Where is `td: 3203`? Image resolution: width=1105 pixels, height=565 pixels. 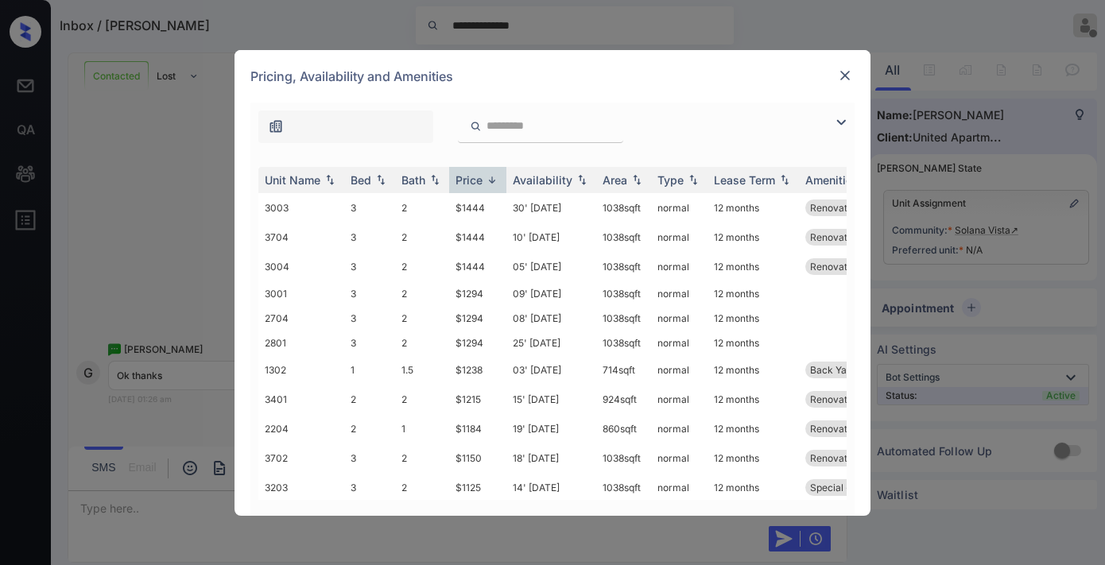
td: 3203 is located at coordinates (301, 487).